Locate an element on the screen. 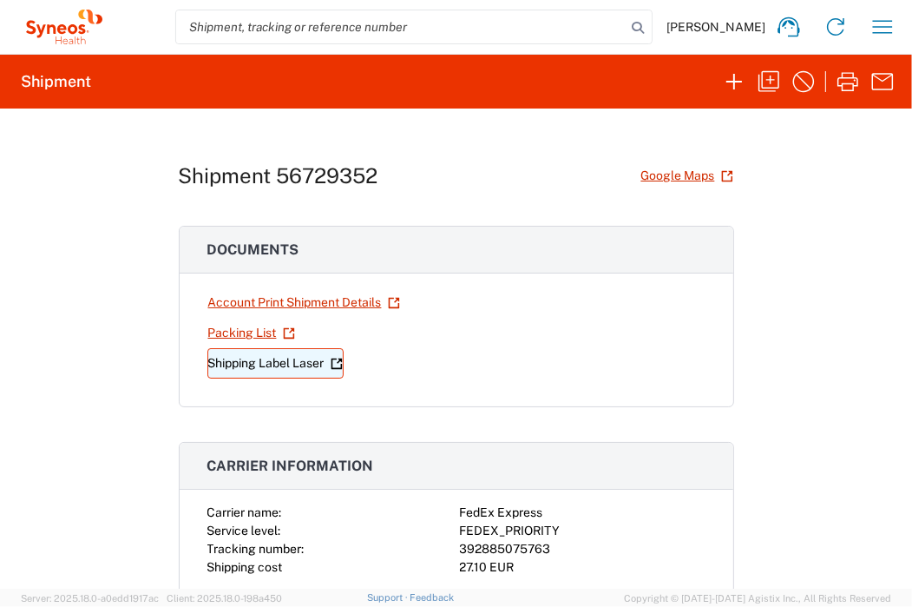 This screenshot has width=912, height=607. span: Server: 2025.18.0-a0edd1917ac is located at coordinates (89, 598).